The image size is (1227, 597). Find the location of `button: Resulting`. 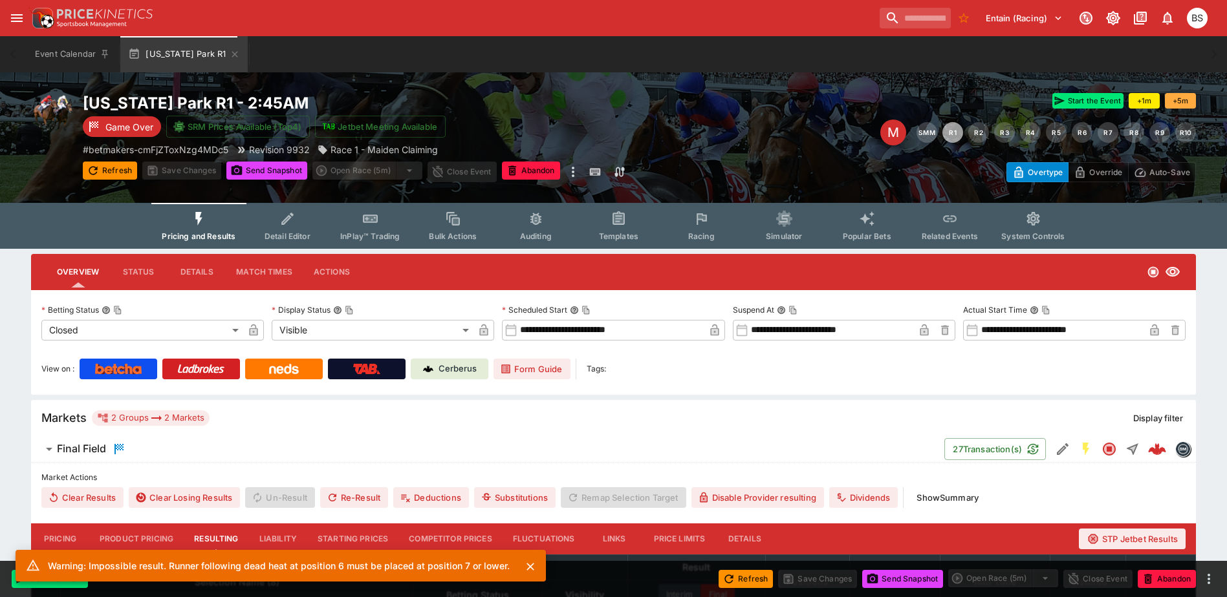

button: Resulting is located at coordinates (216, 539).